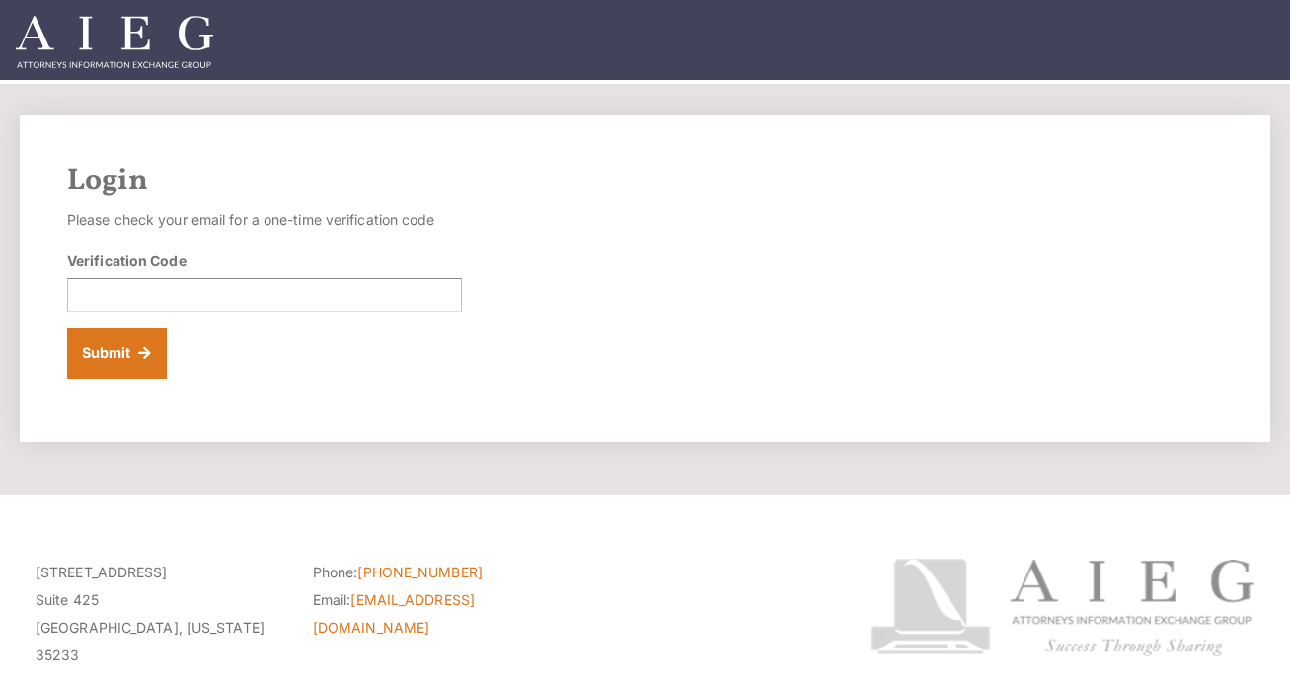 This screenshot has height=686, width=1290. Describe the element at coordinates (126, 260) in the screenshot. I see `label: Verification Code` at that location.